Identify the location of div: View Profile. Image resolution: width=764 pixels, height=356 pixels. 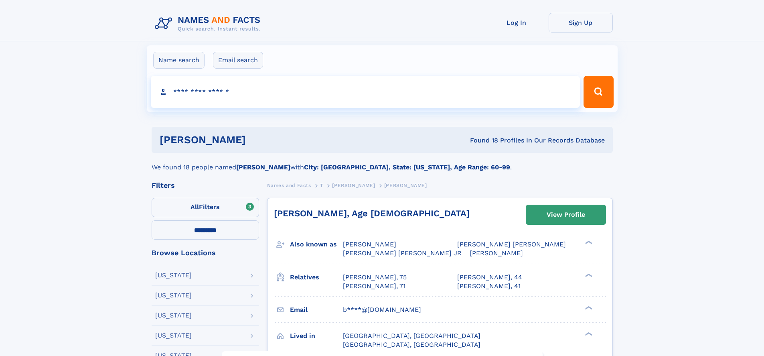
(566, 215).